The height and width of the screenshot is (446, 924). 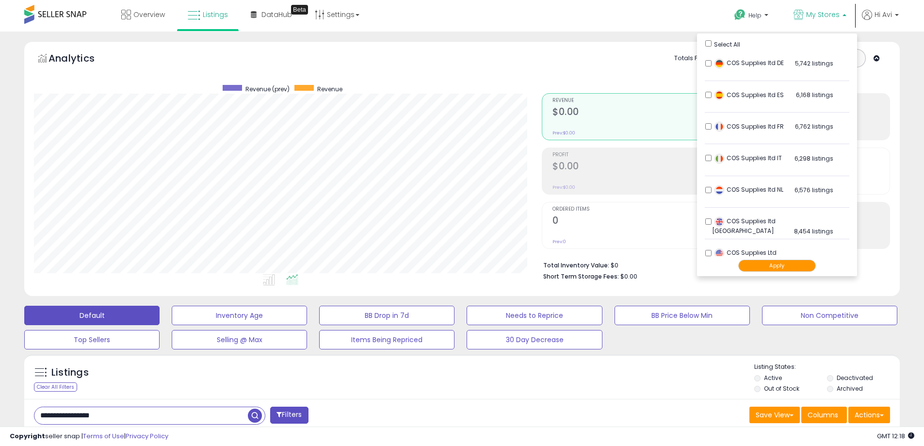 I want to click on span: Ordered Items, so click(x=632, y=209).